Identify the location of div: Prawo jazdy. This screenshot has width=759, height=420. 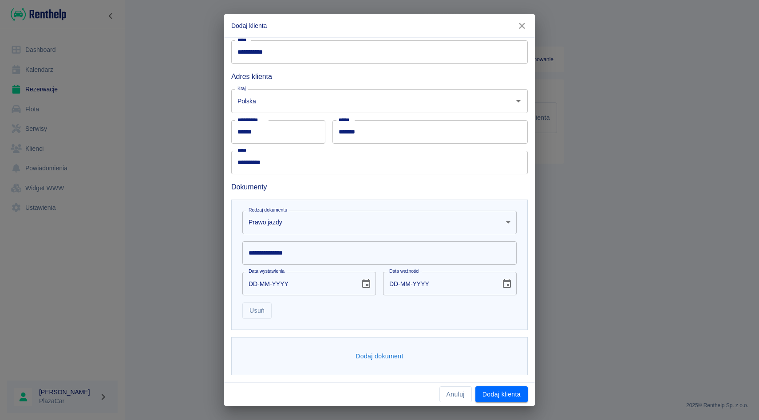
(379, 222).